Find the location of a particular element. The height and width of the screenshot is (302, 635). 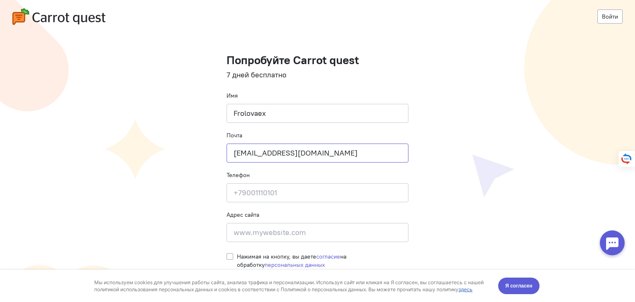

input: +79001110101 is located at coordinates (317, 193).